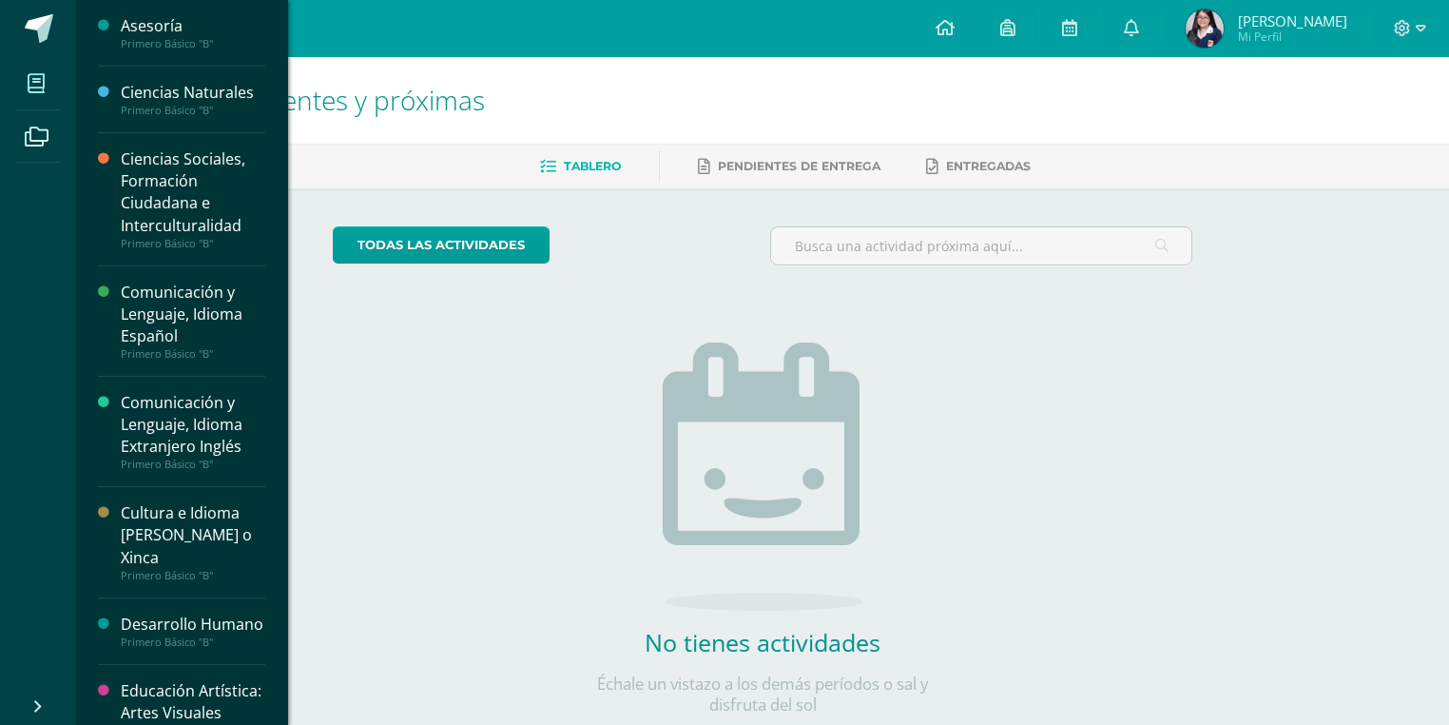 Image resolution: width=1449 pixels, height=725 pixels. I want to click on a: Entregadas, so click(979, 166).